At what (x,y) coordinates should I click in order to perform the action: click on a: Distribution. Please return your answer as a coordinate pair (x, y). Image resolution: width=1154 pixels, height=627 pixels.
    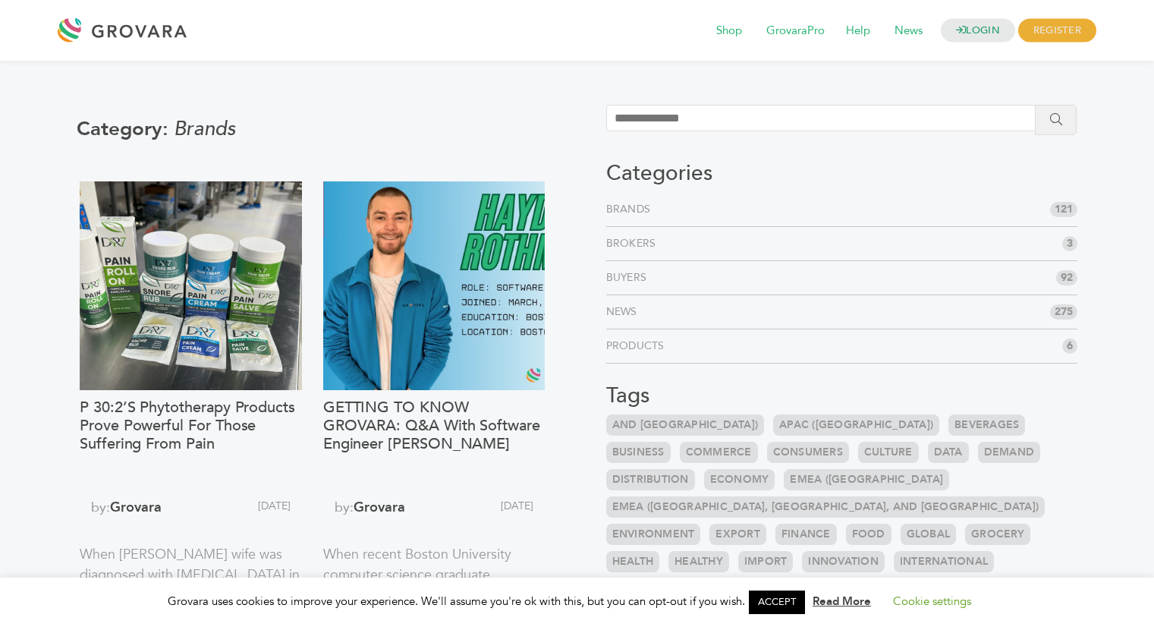
    Looking at the image, I should click on (650, 479).